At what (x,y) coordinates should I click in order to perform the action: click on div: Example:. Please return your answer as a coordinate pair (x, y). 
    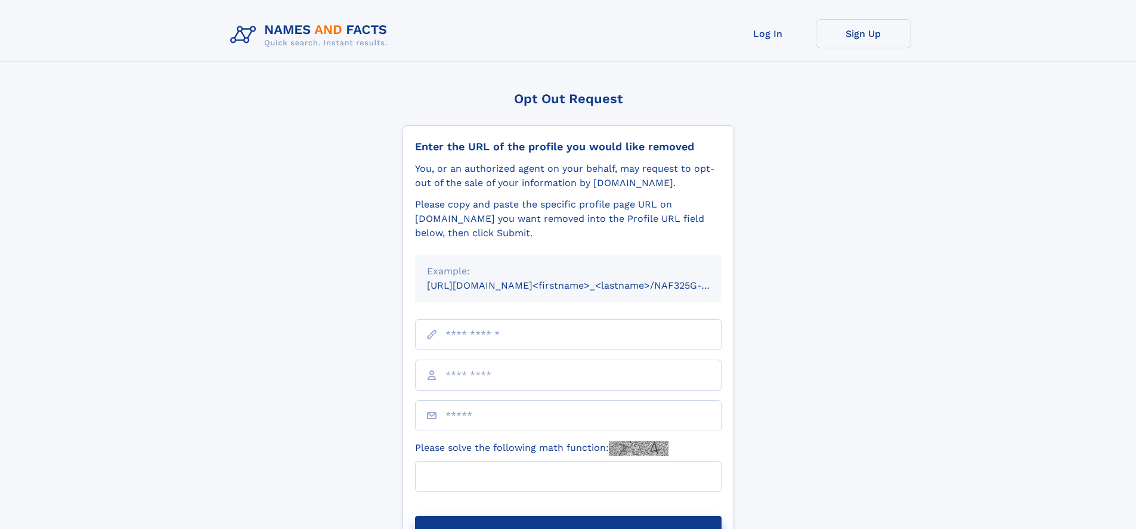
    Looking at the image, I should click on (568, 271).